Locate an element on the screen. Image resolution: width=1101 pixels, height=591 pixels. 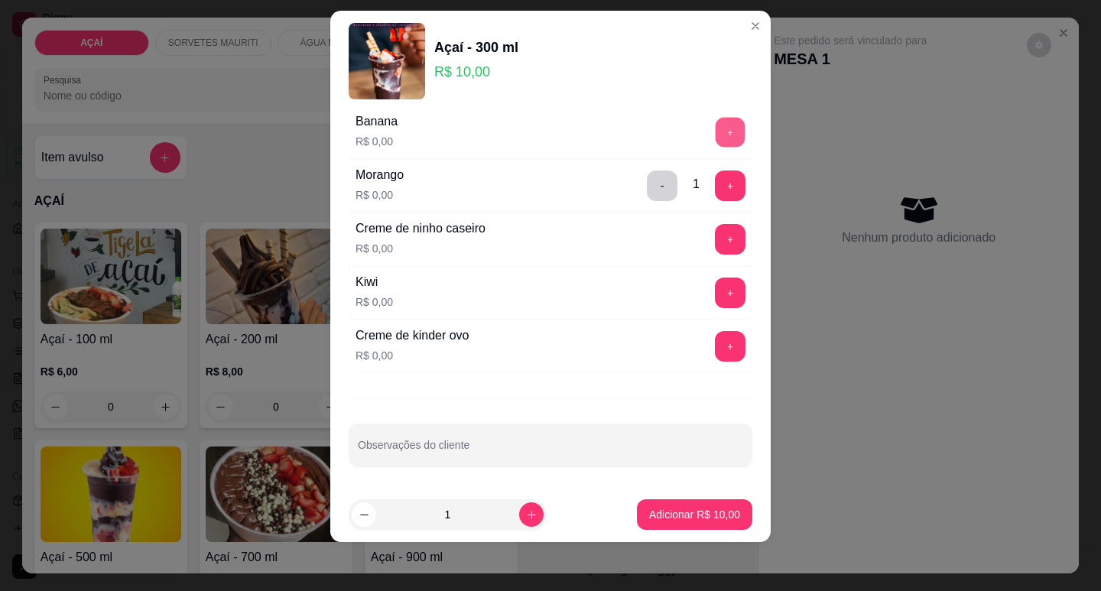
p: Adicionar R$ 10,00 is located at coordinates (695, 515).